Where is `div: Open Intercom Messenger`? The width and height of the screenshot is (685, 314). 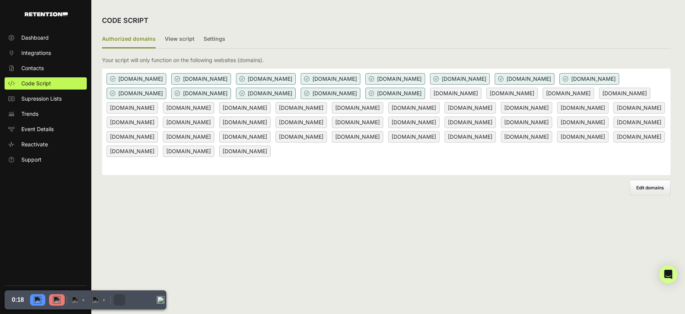
div: Open Intercom Messenger is located at coordinates (668, 274).